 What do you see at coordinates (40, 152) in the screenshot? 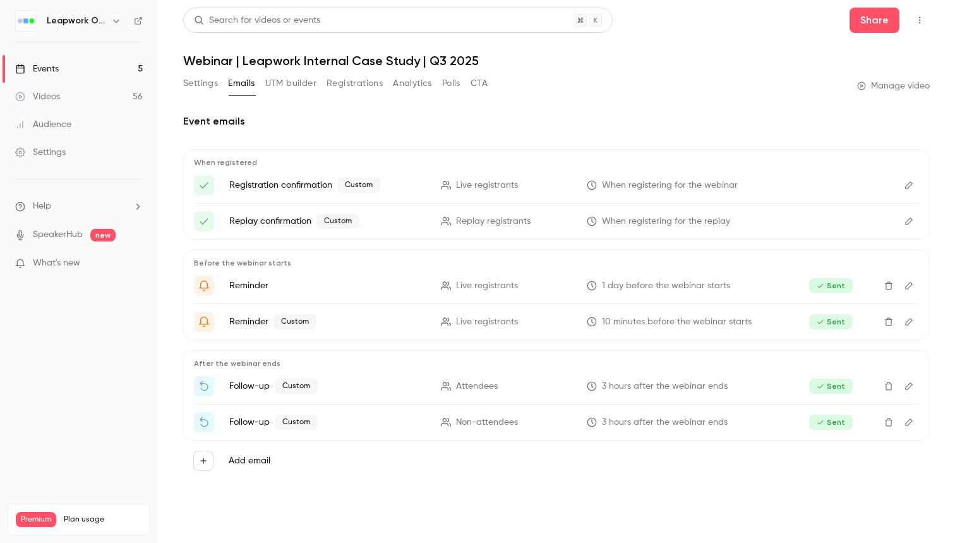
I see `div: Settings` at bounding box center [40, 152].